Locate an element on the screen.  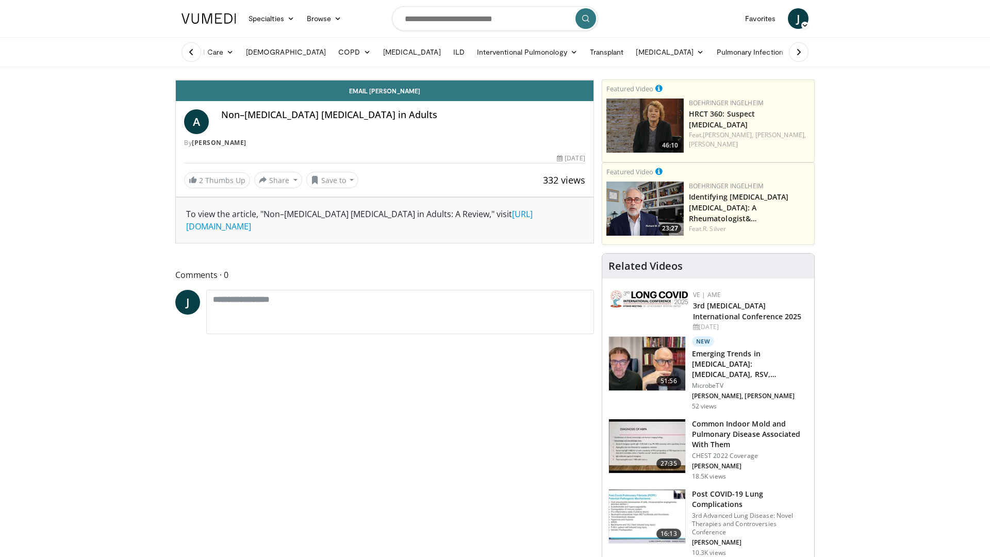
span: 51:56 is located at coordinates (669, 381).